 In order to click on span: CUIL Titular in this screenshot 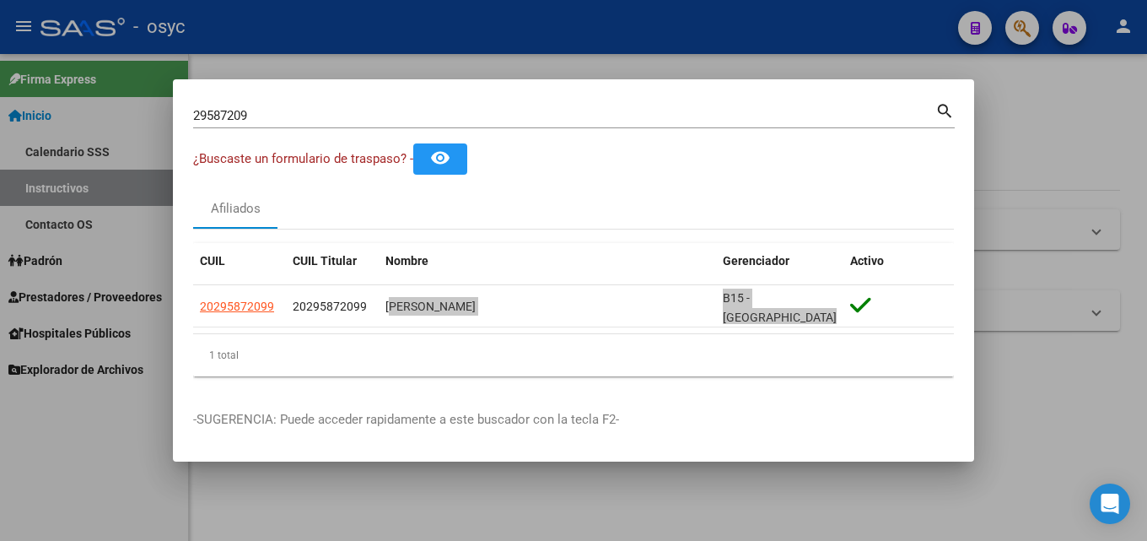, I will do `click(325, 261)`.